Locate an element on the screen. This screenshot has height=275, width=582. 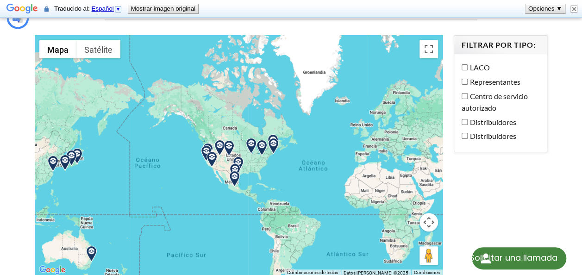
button: Mostrar mapa de calles is located at coordinates (58, 49).